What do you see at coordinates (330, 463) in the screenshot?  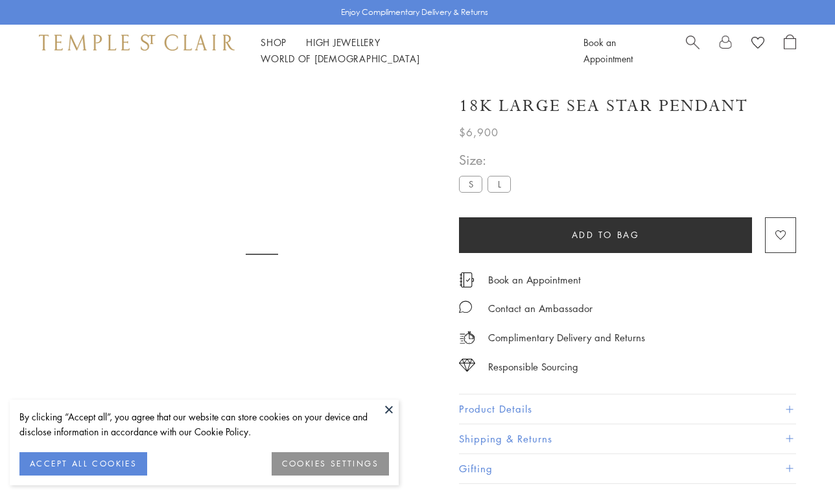 I see `button: COOKIES SETTINGS` at bounding box center [330, 463].